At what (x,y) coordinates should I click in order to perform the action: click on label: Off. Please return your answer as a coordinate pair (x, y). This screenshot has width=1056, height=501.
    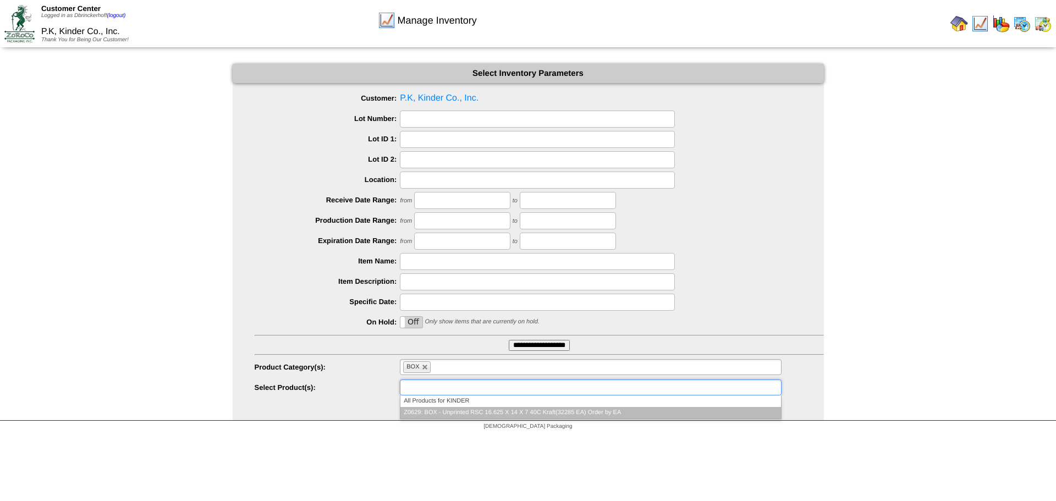
    Looking at the image, I should click on (411, 322).